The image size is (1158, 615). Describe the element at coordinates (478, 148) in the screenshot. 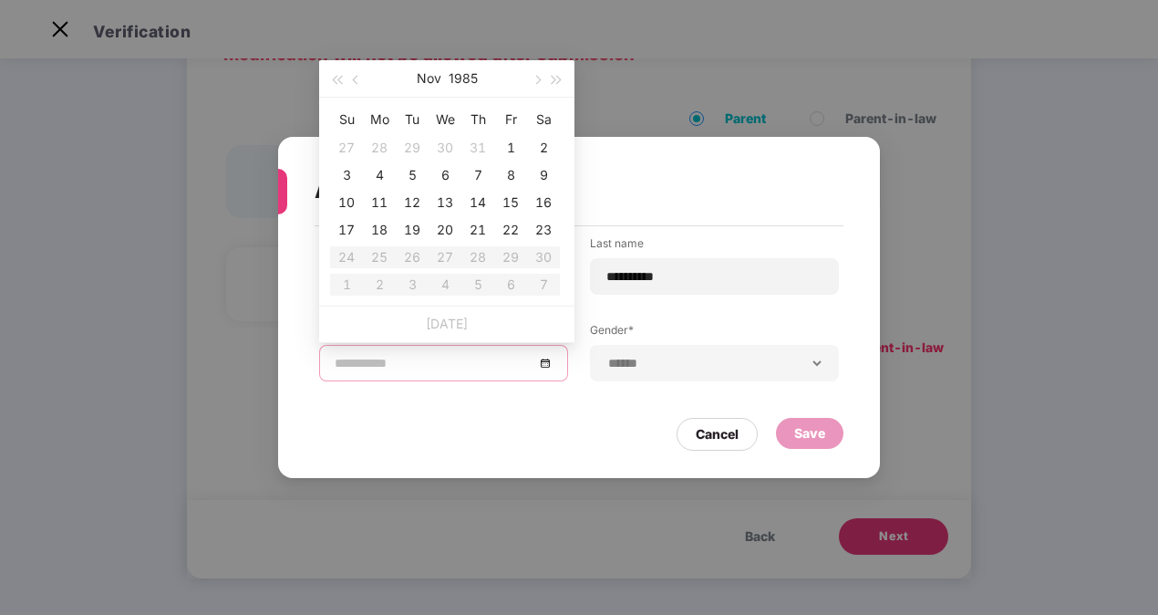

I see `div: 31` at that location.